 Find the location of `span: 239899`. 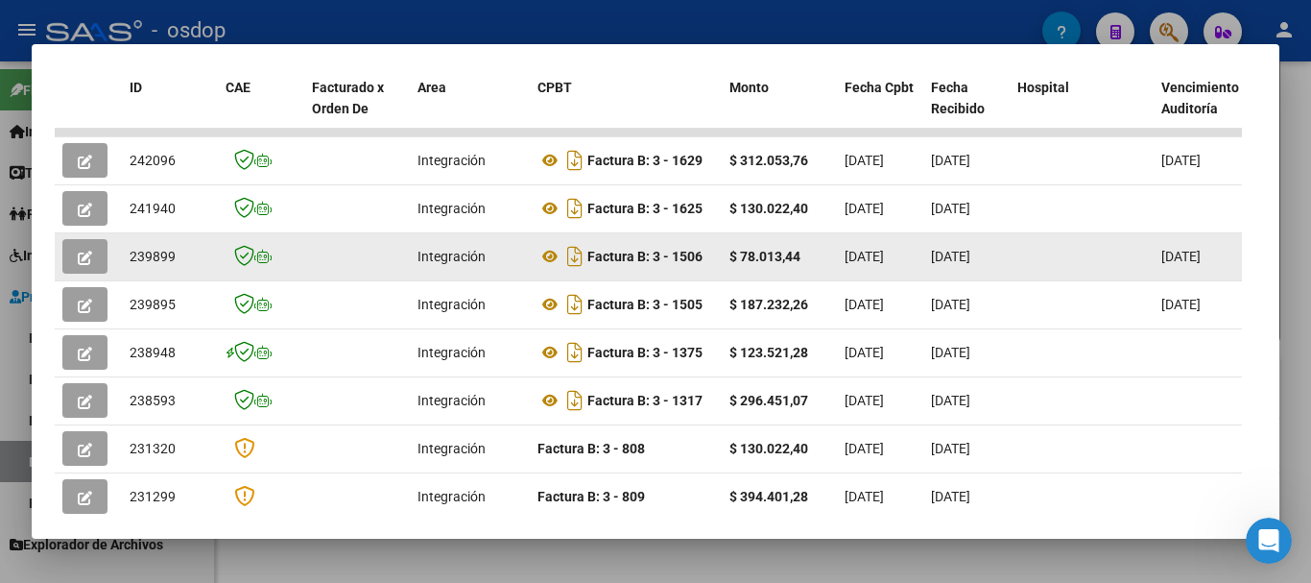

span: 239899 is located at coordinates (153, 256).